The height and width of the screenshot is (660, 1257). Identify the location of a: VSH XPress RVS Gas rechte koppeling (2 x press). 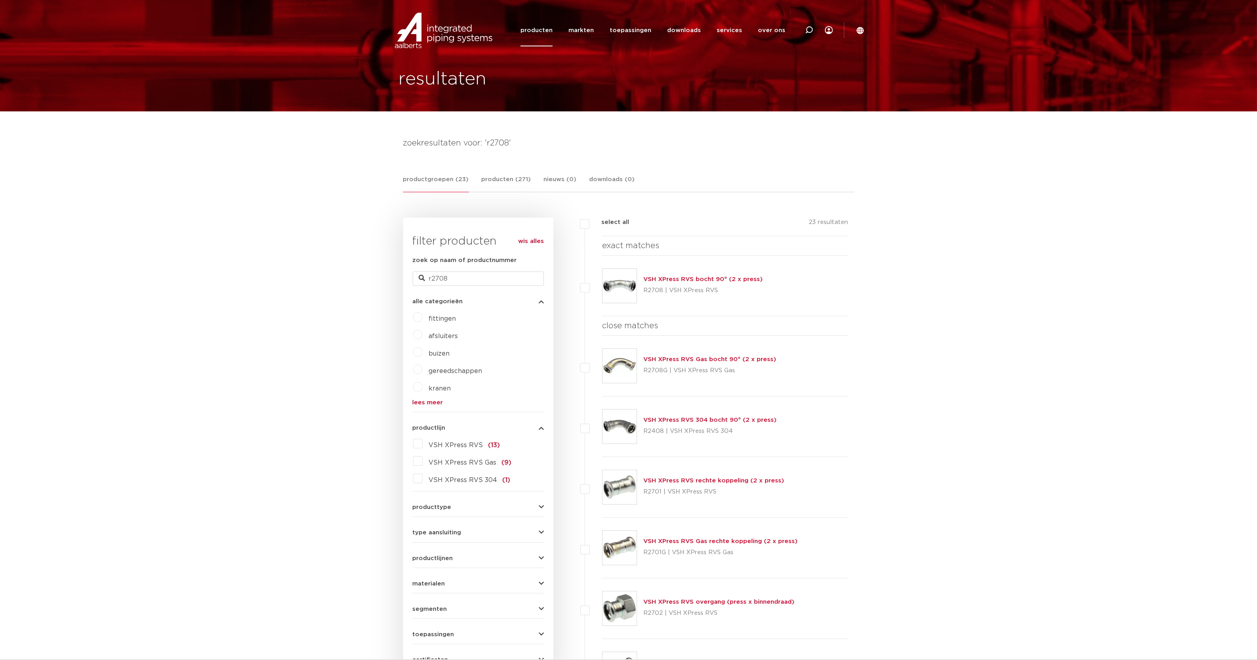
(720, 541).